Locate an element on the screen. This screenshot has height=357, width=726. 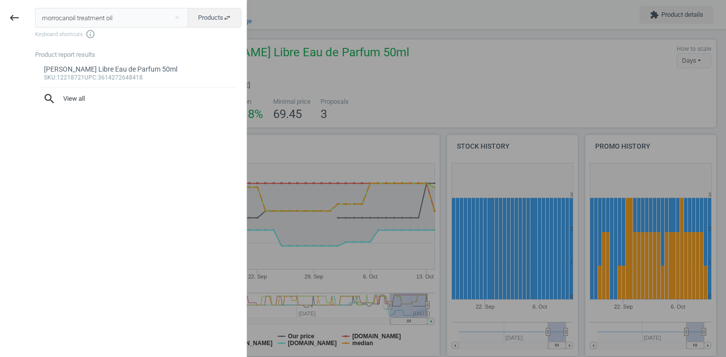
span: View all is located at coordinates (138, 99).